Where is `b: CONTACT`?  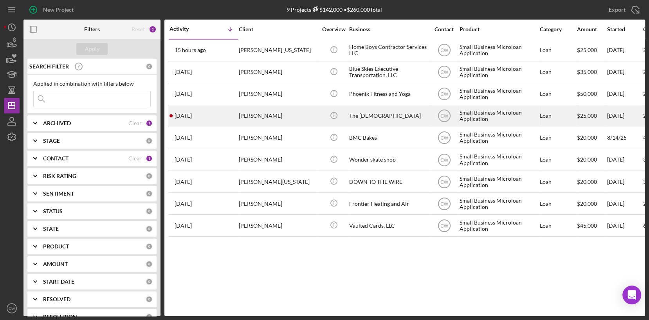
b: CONTACT is located at coordinates (56, 159).